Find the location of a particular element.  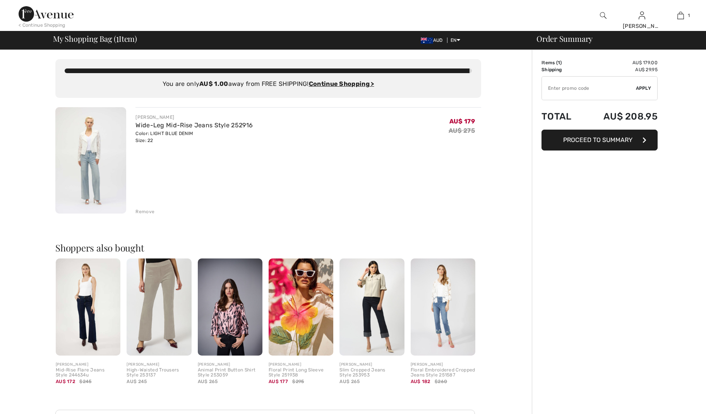

div: Color: LIGHT BLUE DENIM Size: 22 is located at coordinates (194, 137).